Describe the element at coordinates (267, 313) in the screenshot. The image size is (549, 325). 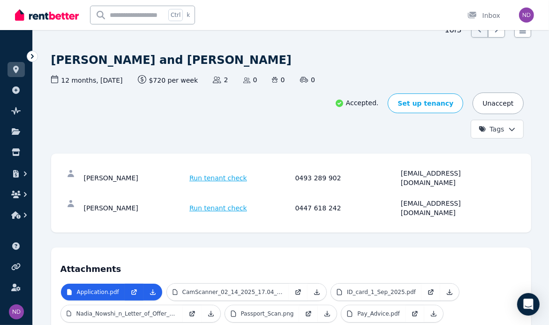
I see `p: Passport_Scan.png` at that location.